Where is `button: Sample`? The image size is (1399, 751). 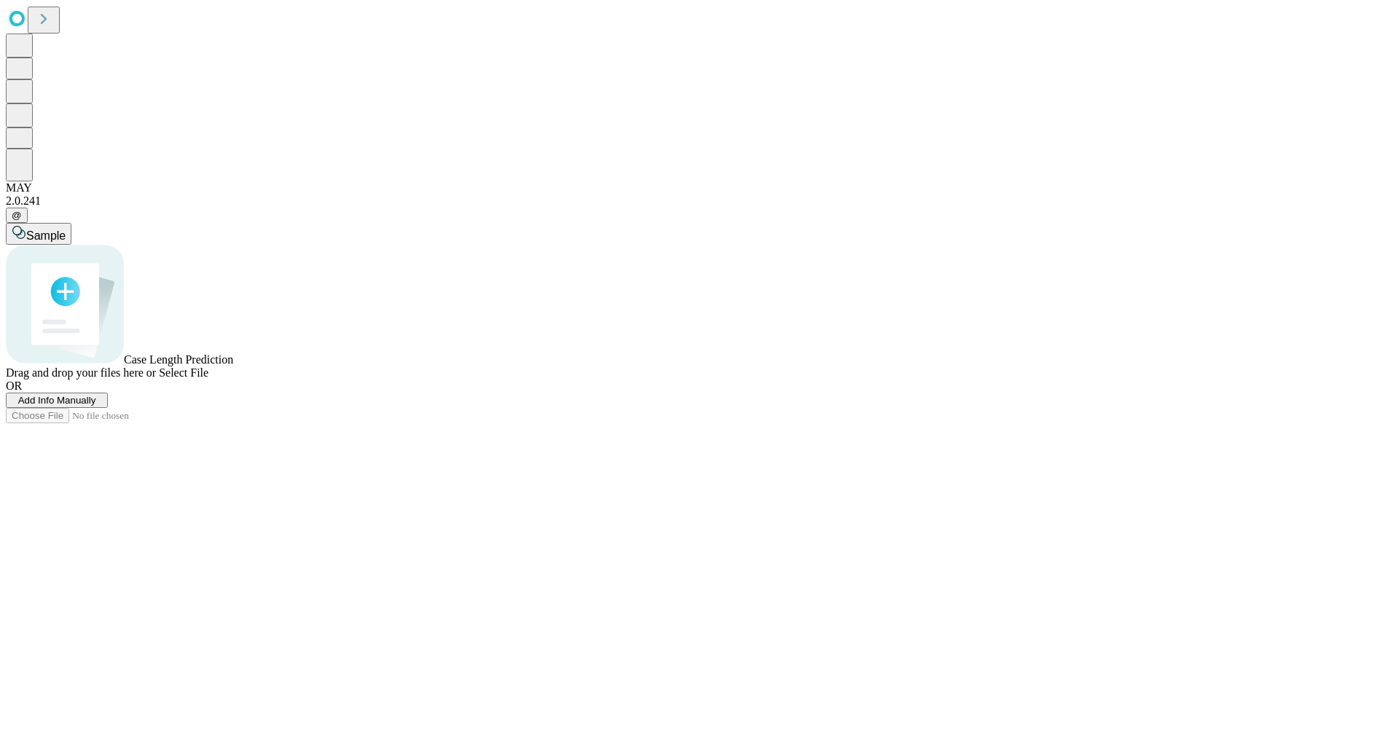
button: Sample is located at coordinates (39, 234).